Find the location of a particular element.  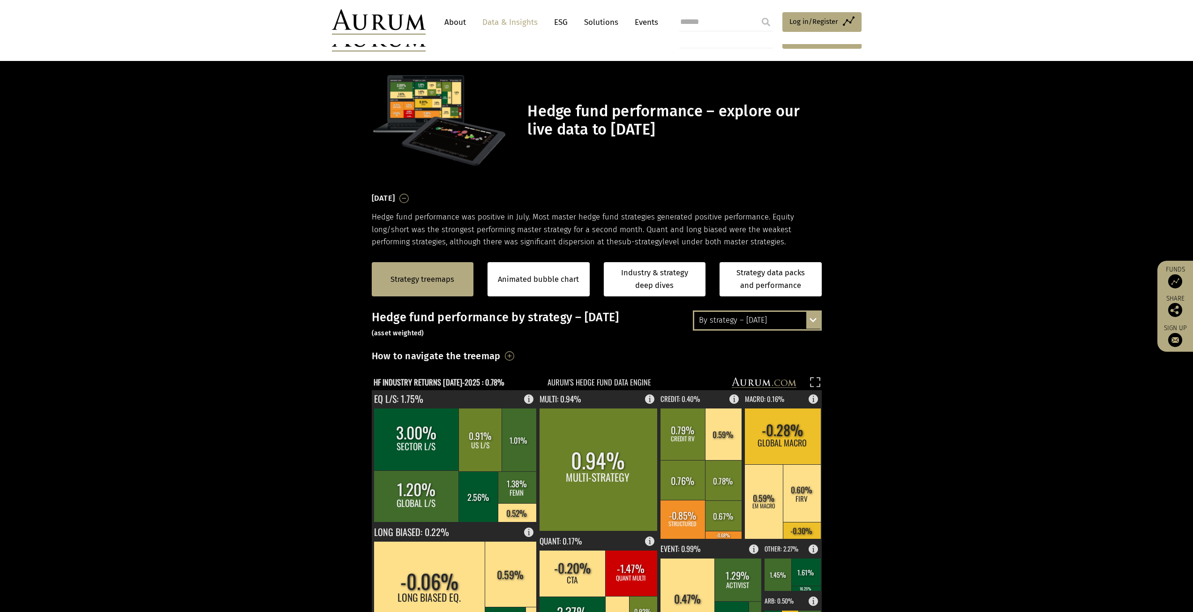

a: Data & Insights is located at coordinates (510, 22).